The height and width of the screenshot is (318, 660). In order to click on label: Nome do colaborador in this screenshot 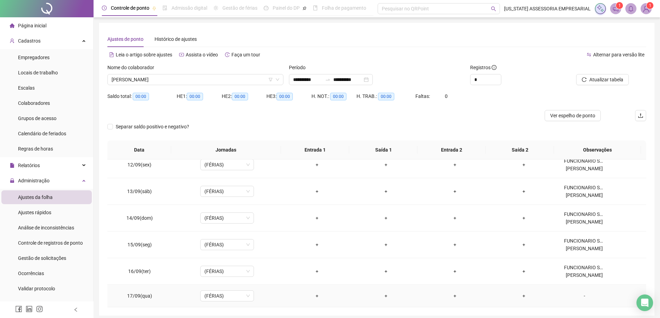, I will do `click(133, 68)`.